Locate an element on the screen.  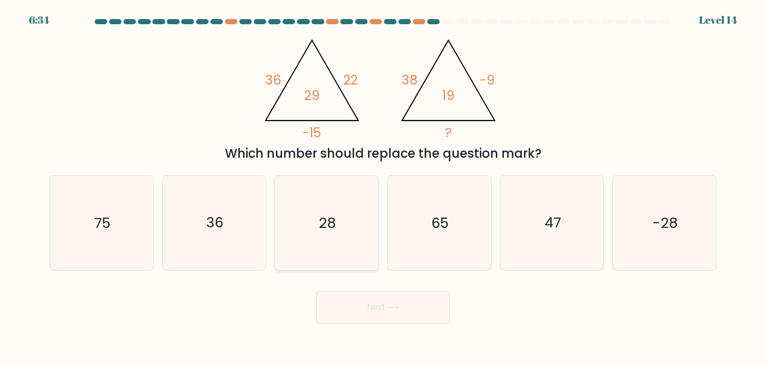
tspan: 22 is located at coordinates (351, 80).